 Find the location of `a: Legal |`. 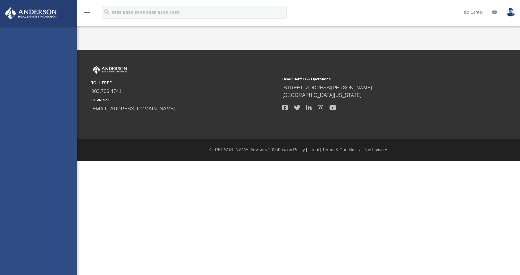

a: Legal | is located at coordinates (315, 150).